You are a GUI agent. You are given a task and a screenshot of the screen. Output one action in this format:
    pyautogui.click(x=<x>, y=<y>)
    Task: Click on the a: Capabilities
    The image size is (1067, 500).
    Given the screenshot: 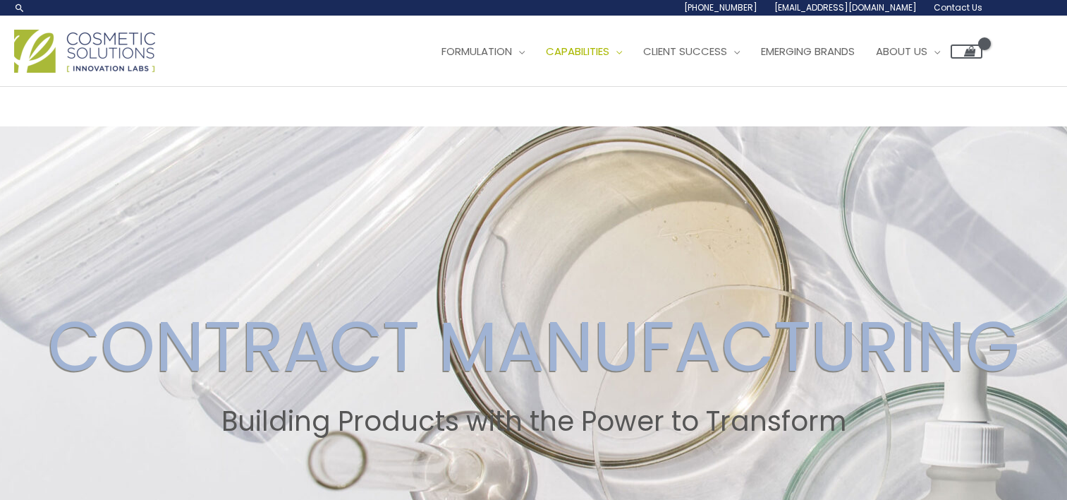 What is the action you would take?
    pyautogui.click(x=584, y=52)
    